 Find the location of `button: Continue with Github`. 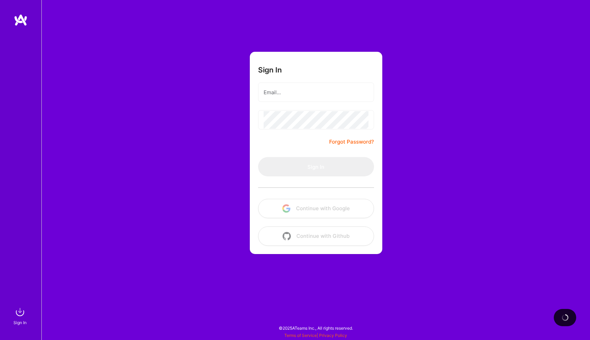

button: Continue with Github is located at coordinates (316, 236).